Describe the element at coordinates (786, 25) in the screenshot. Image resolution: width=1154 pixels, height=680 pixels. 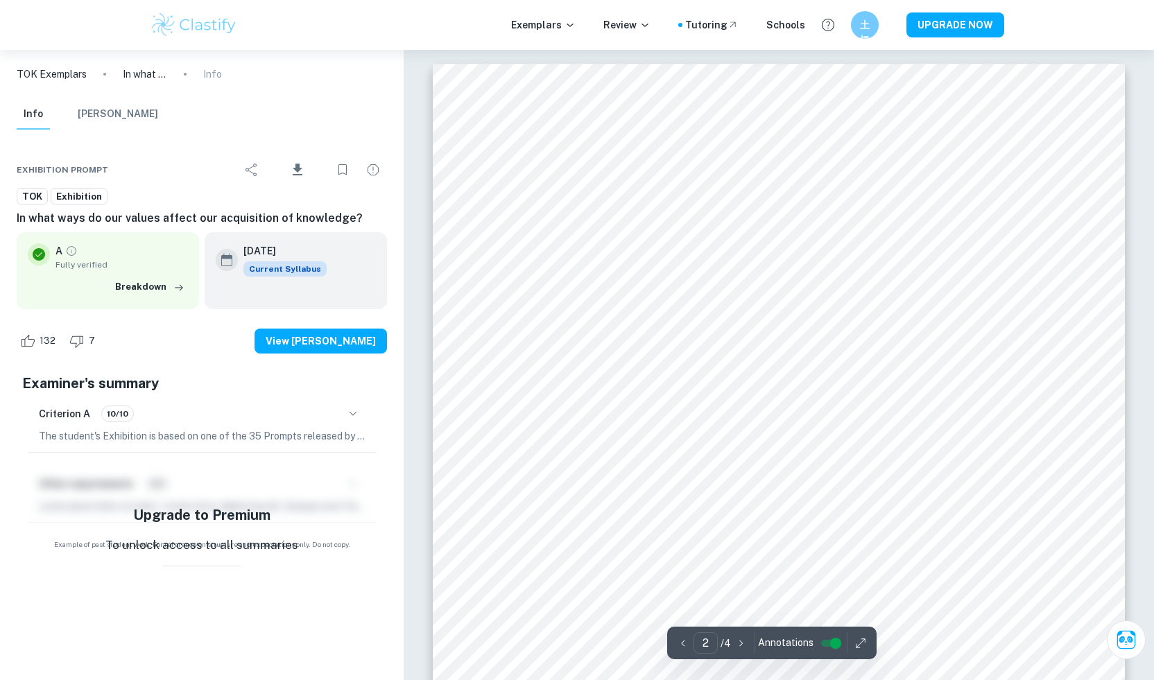
I see `div: Schools` at that location.